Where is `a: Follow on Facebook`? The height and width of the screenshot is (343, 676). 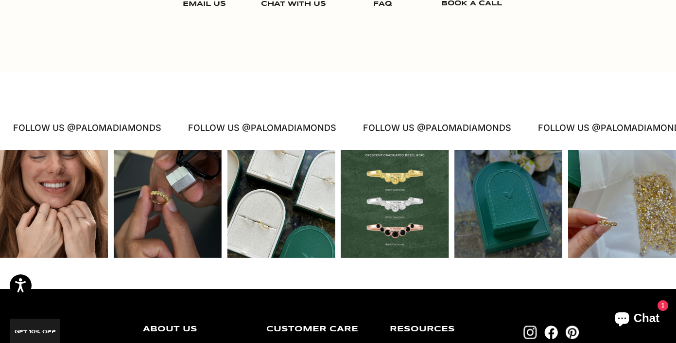 a: Follow on Facebook is located at coordinates (551, 332).